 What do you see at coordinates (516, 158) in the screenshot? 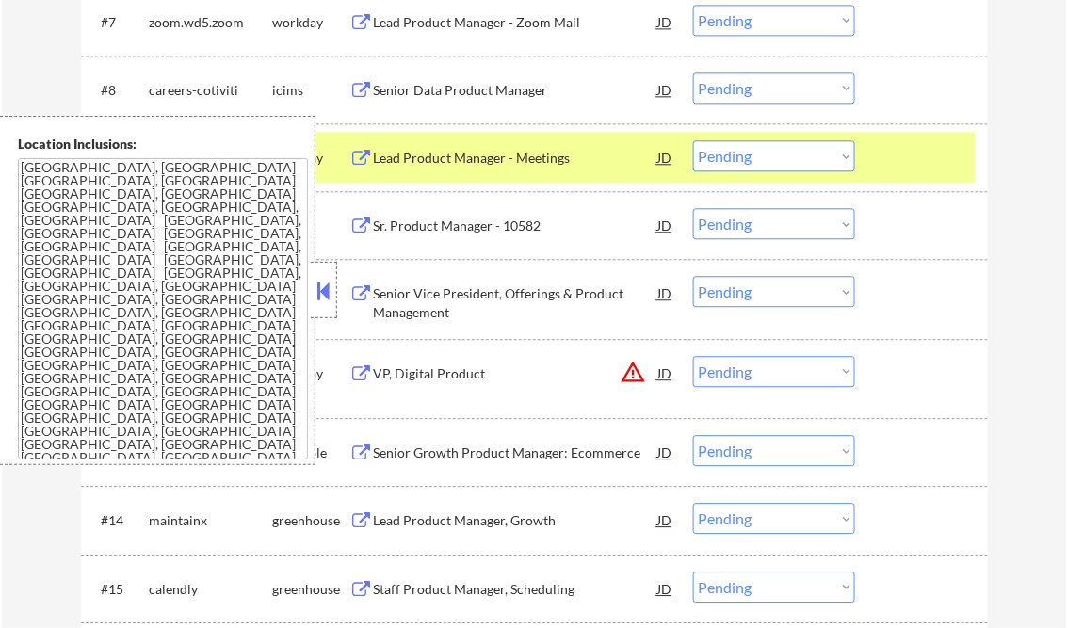
I see `div: Lead Product Manager - Meetings` at bounding box center [516, 158].